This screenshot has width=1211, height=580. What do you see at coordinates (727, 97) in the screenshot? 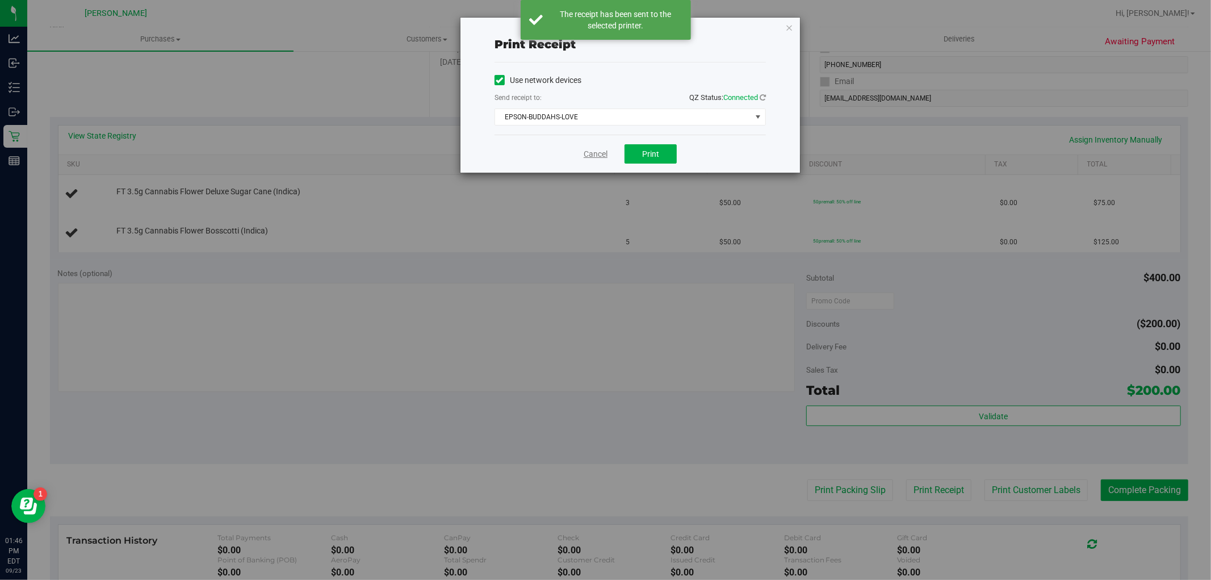
I see `span: QZ Status:` at bounding box center [727, 97].